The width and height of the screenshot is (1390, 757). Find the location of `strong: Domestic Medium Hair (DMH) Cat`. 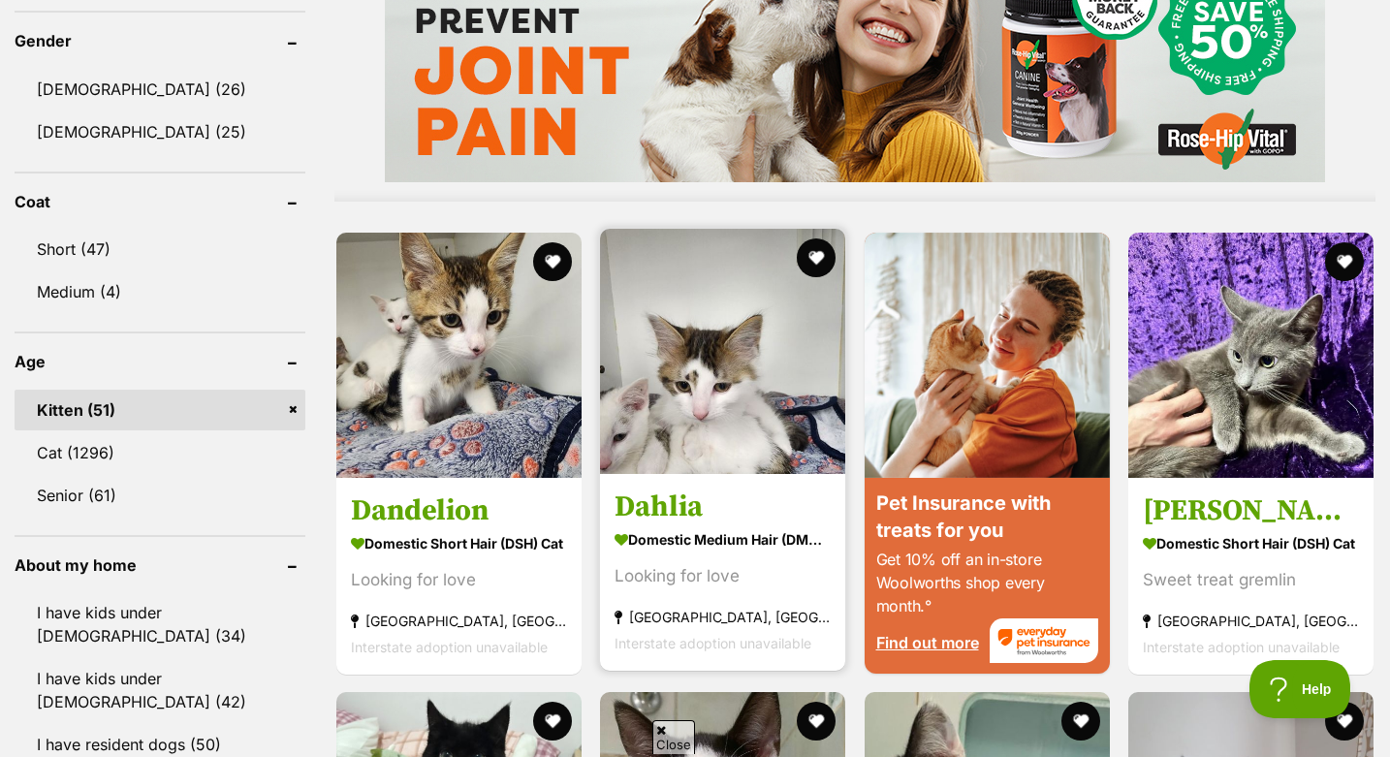

strong: Domestic Medium Hair (DMH) Cat is located at coordinates (722, 538).